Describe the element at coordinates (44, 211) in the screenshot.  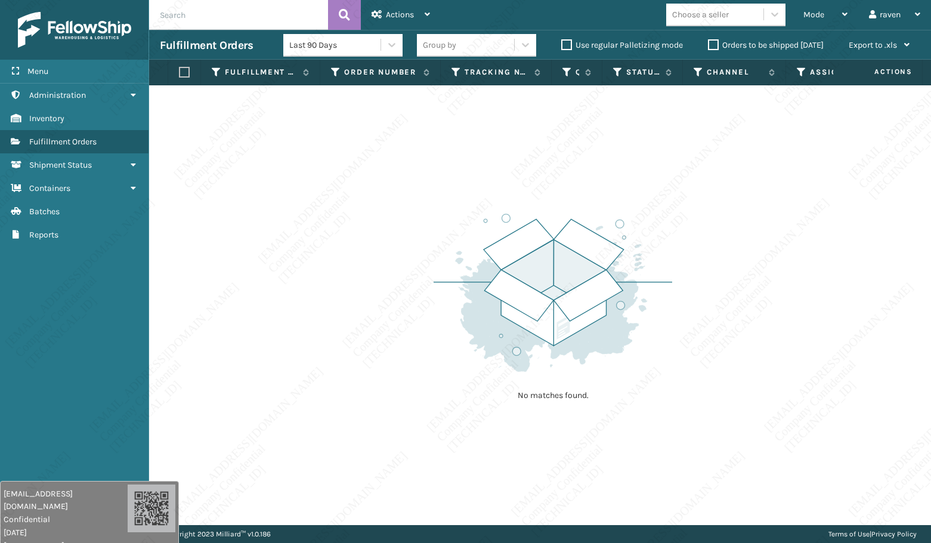
I see `span: Batches` at that location.